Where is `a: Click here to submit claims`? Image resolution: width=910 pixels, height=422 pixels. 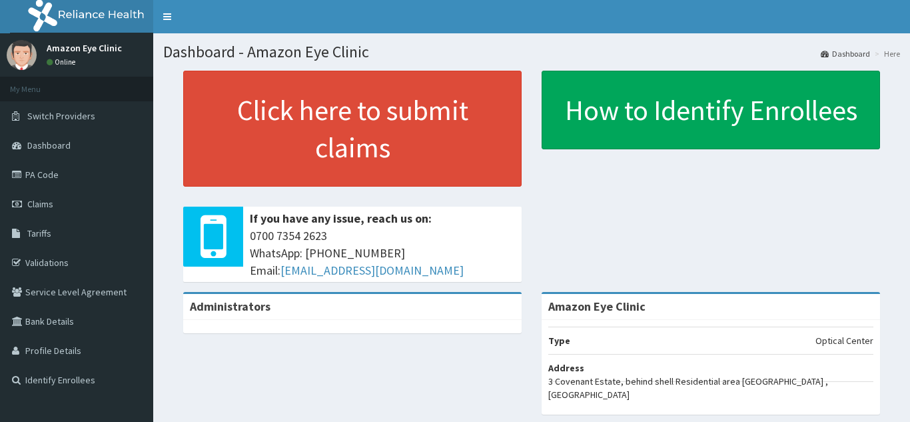 a: Click here to submit claims is located at coordinates (352, 129).